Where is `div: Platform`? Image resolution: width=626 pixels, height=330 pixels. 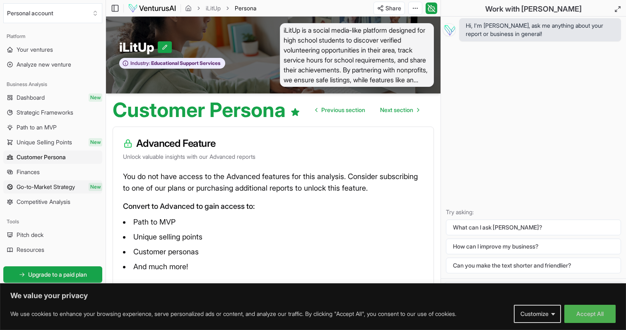
div: Platform is located at coordinates (53, 36).